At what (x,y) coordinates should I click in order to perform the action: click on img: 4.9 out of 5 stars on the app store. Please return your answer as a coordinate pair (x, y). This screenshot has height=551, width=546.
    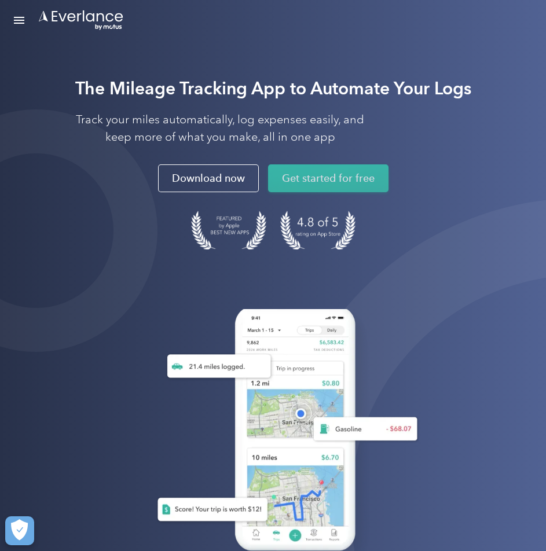
    Looking at the image, I should click on (318, 230).